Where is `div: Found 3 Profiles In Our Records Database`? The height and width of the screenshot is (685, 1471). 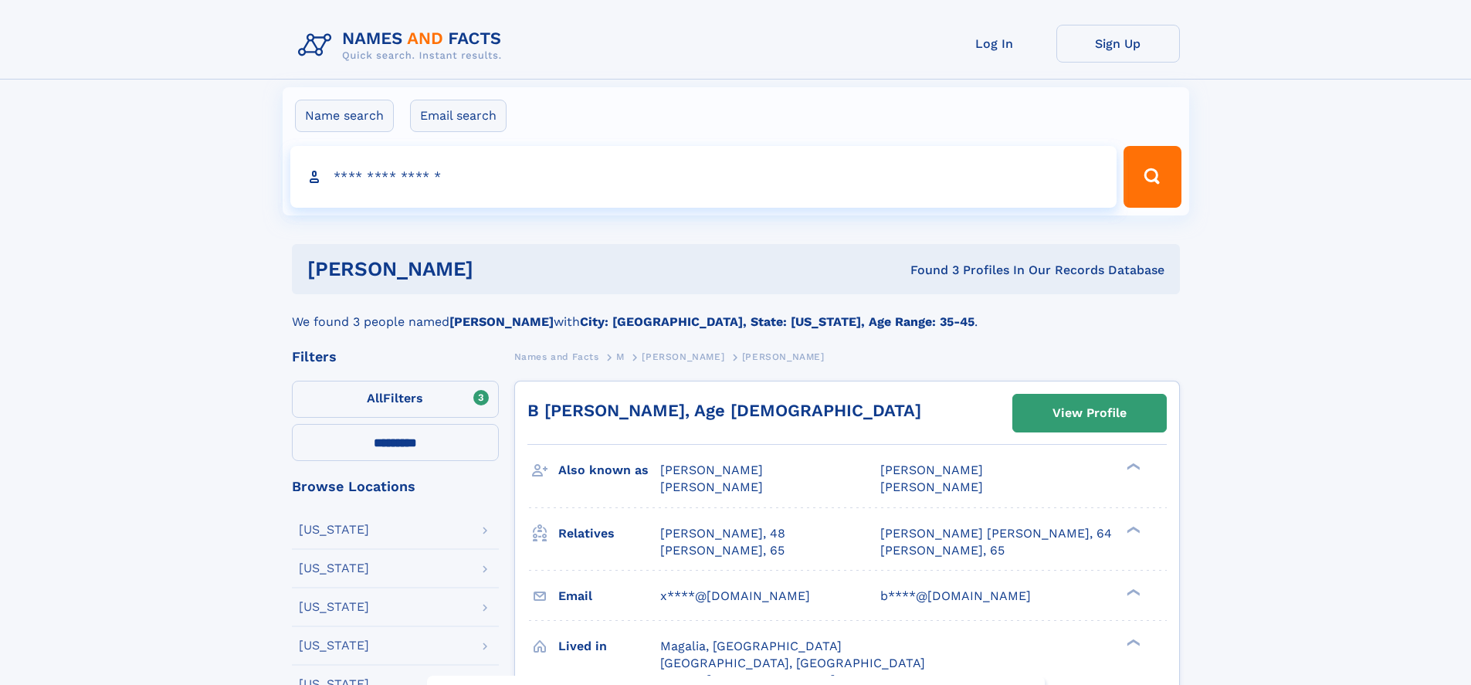
div: Found 3 Profiles In Our Records Database is located at coordinates (928, 270).